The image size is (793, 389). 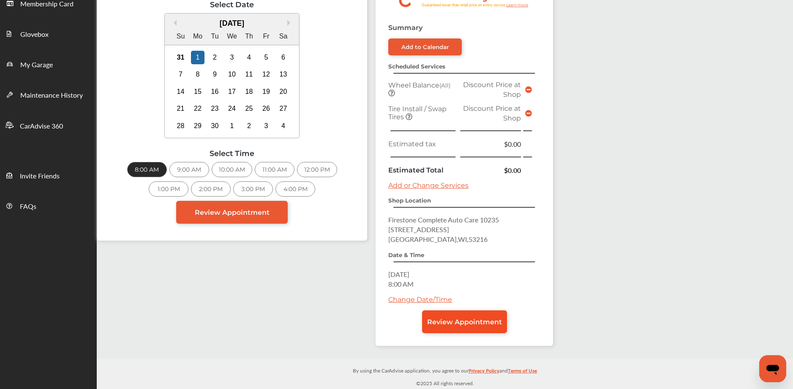 I want to click on small: (All), so click(x=445, y=85).